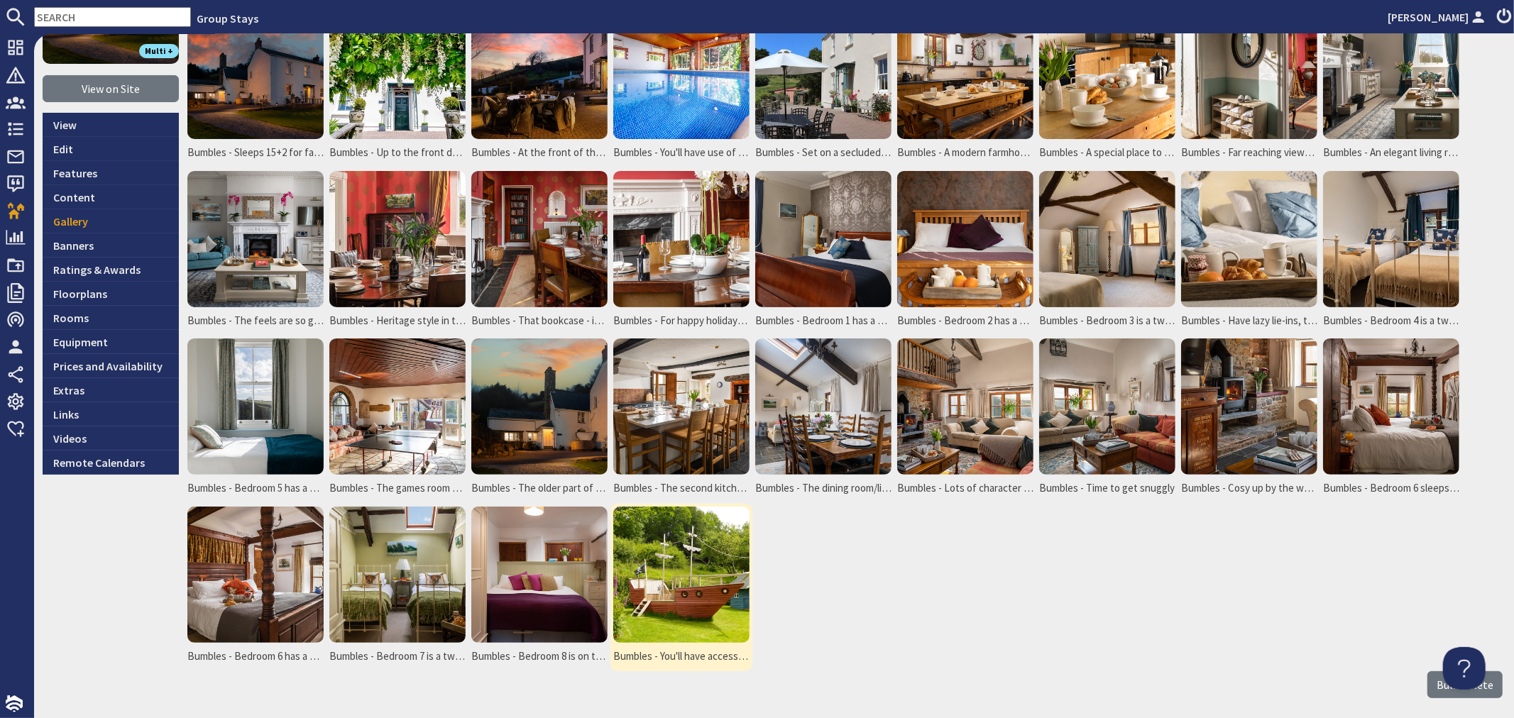 The image size is (1514, 718). I want to click on img: Bumbles - The older part of the house dates back to the 16th century, so click(539, 407).